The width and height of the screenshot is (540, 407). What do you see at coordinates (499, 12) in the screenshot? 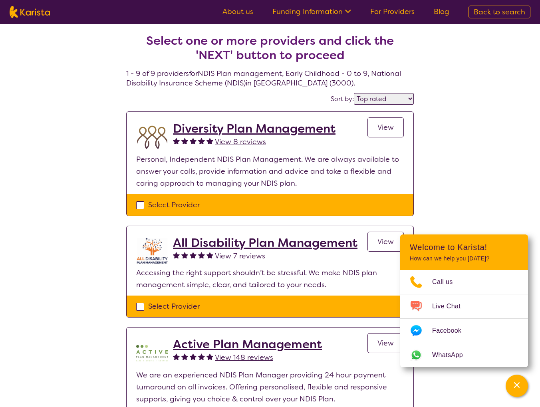
I see `a: Back to search` at bounding box center [499, 12].